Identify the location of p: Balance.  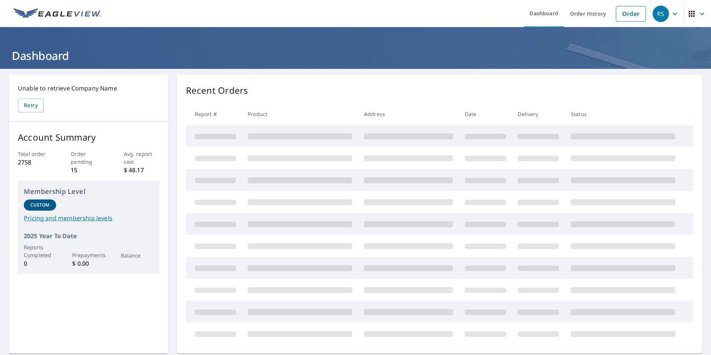
(137, 255).